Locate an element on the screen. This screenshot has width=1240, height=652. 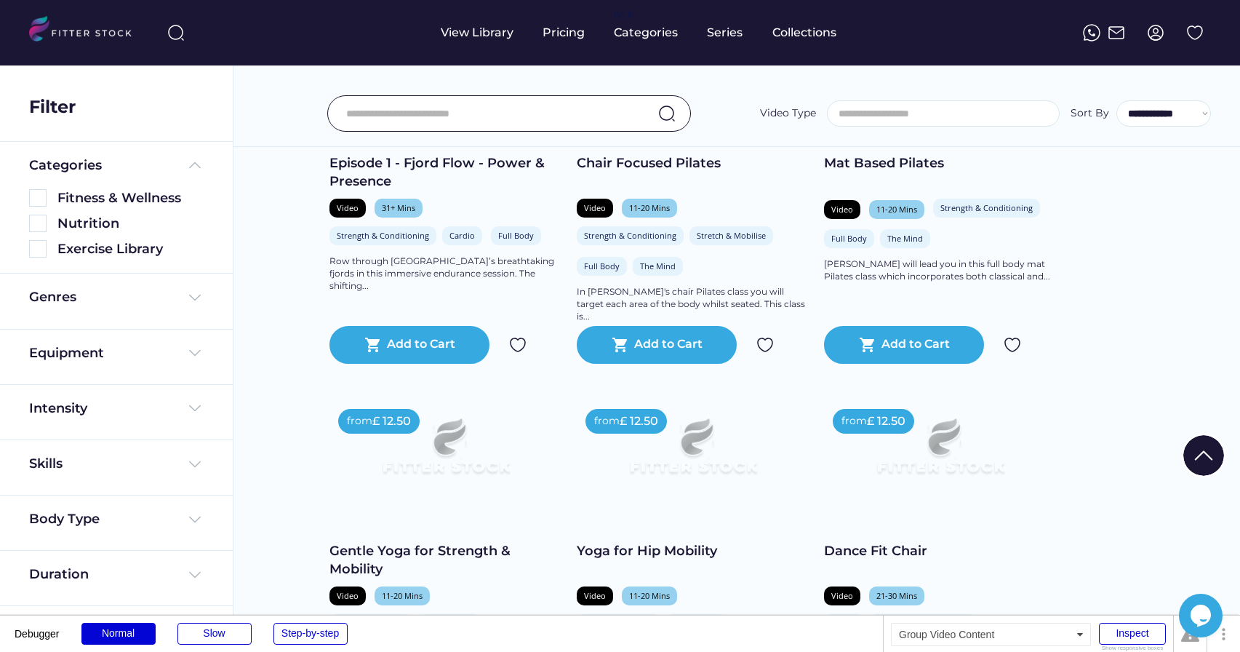
div: Mat Based Pilates is located at coordinates (941, 163).